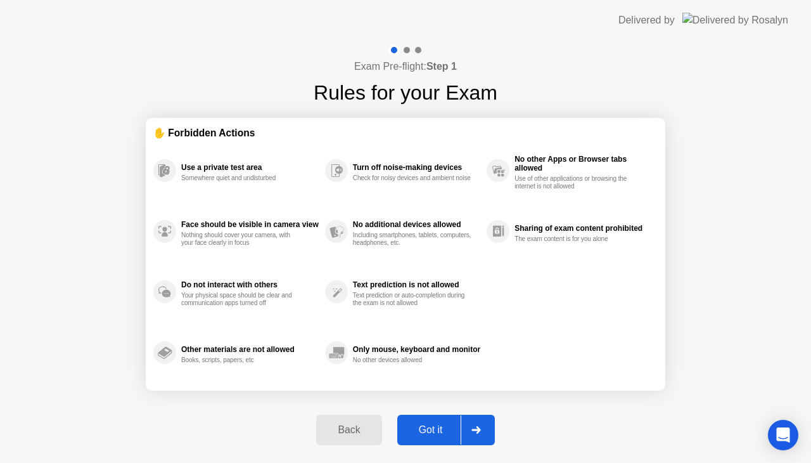 This screenshot has width=811, height=463. I want to click on h4: Exam Pre-flight:, so click(406, 67).